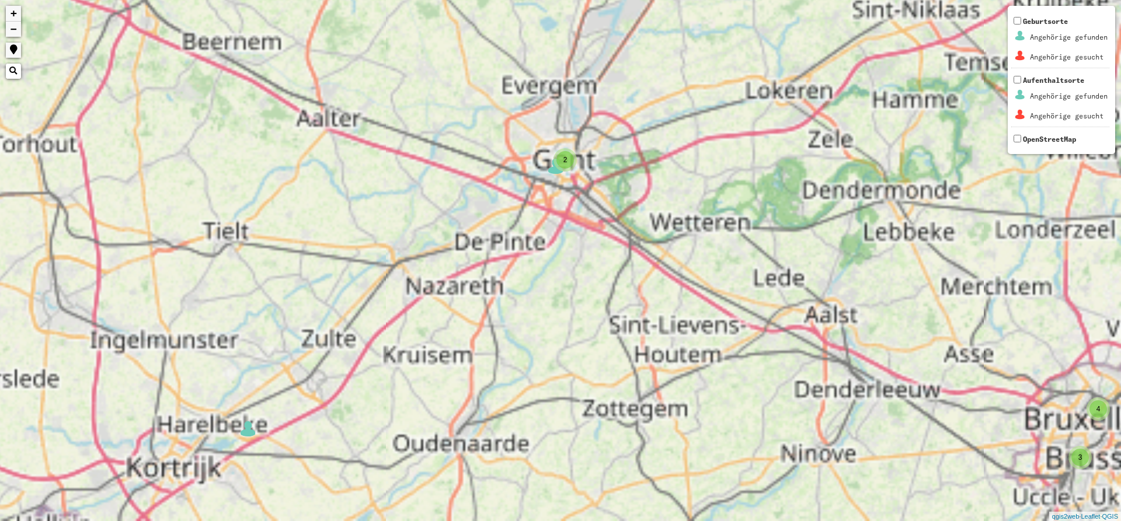 The image size is (1121, 521). I want to click on a: Zoom in, so click(13, 13).